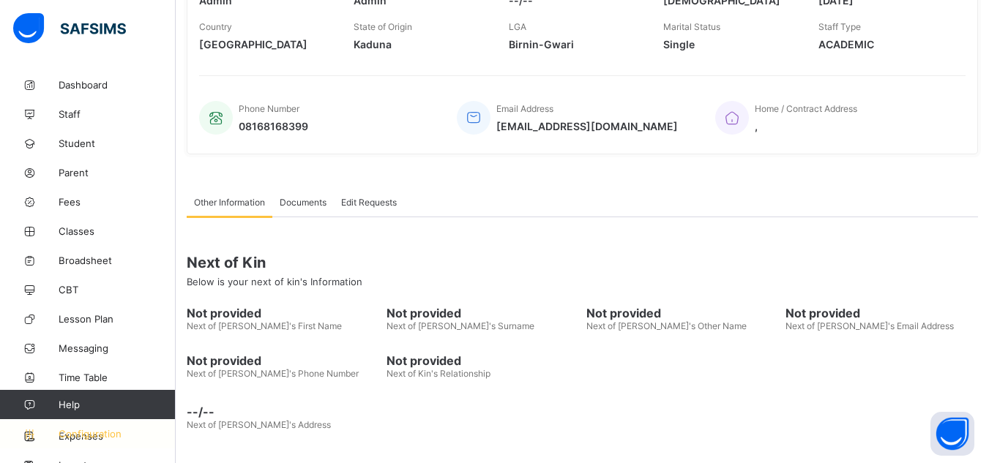 Image resolution: width=989 pixels, height=463 pixels. Describe the element at coordinates (303, 202) in the screenshot. I see `span: Documents` at that location.